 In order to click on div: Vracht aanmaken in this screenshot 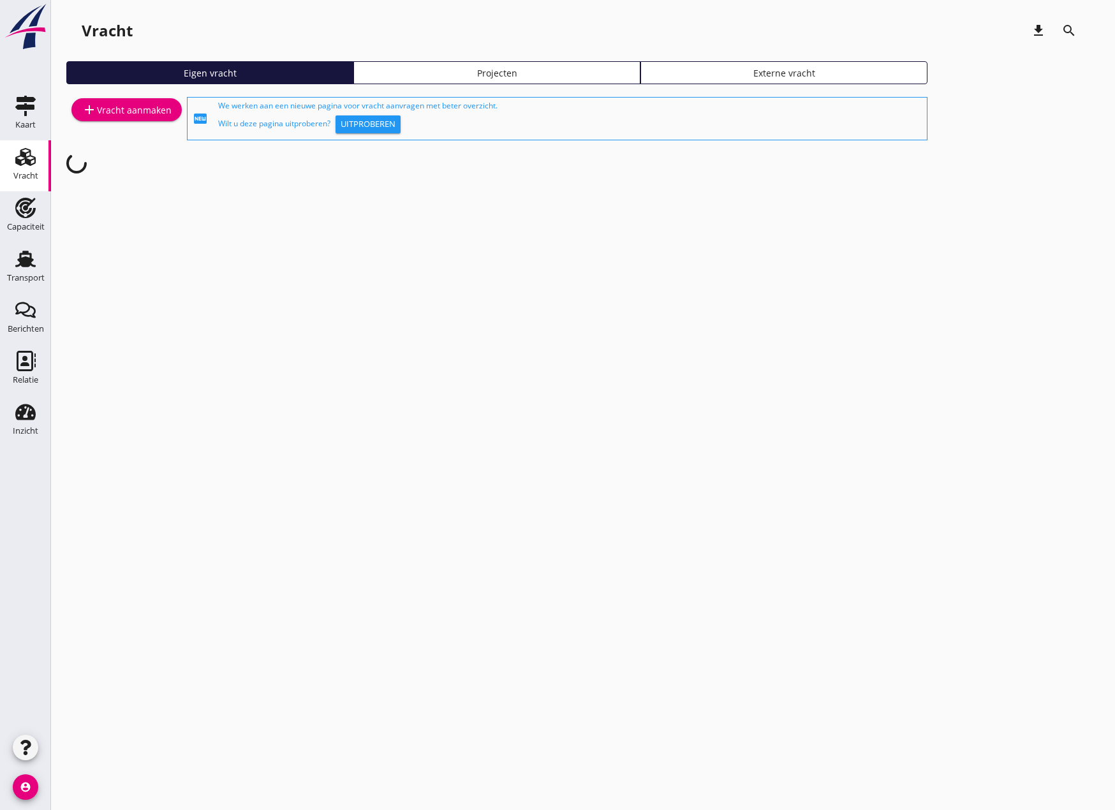, I will do `click(126, 110)`.